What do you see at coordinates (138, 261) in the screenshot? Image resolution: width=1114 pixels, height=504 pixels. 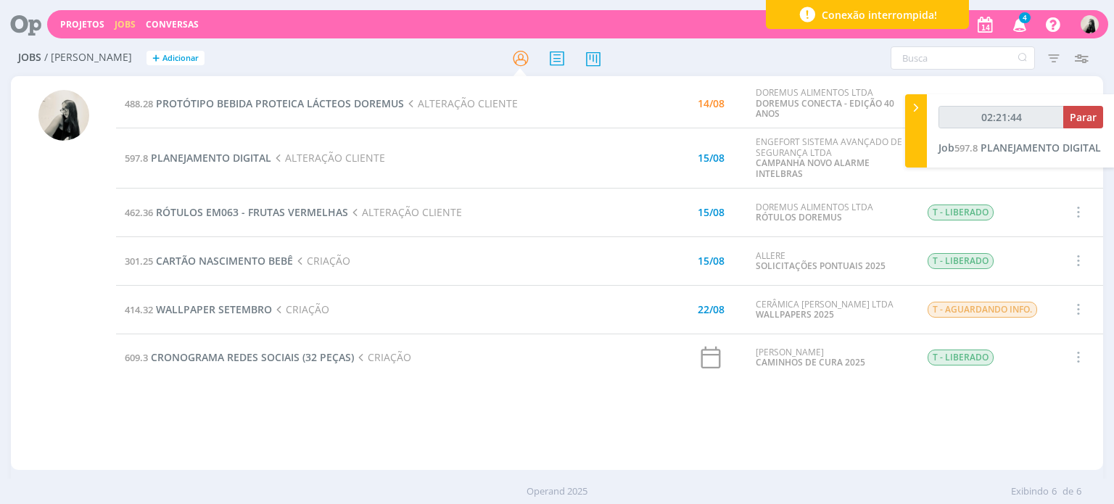 I see `span: 301.25` at bounding box center [138, 261].